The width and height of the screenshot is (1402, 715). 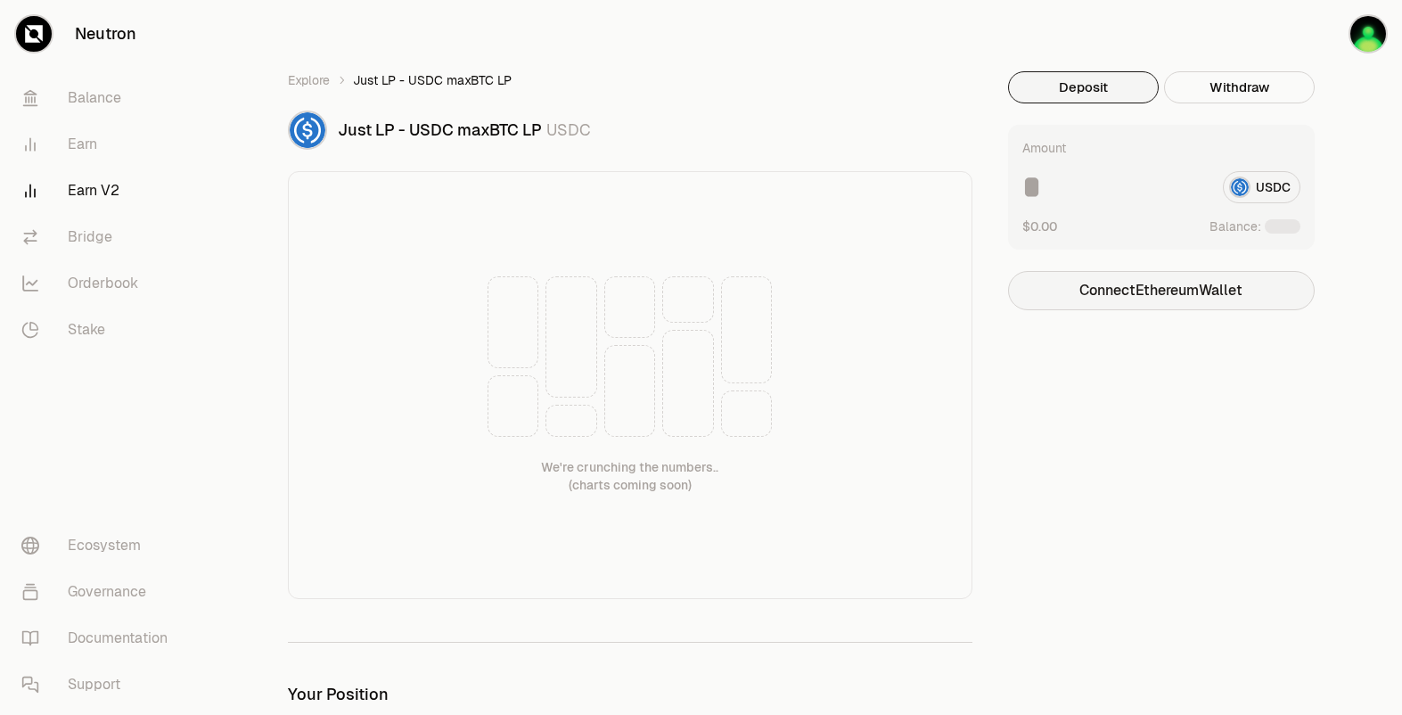 I want to click on img: Keplr Main, so click(x=1369, y=34).